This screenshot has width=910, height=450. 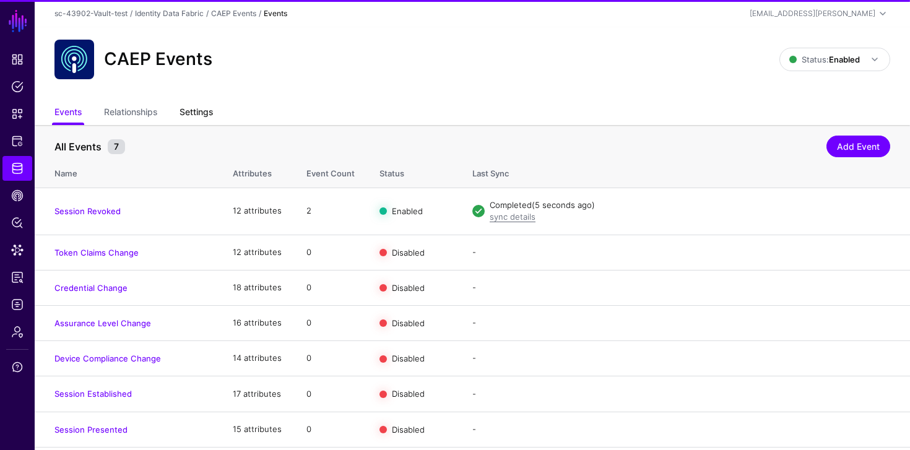 What do you see at coordinates (97, 253) in the screenshot?
I see `a: Token Claims Change` at bounding box center [97, 253].